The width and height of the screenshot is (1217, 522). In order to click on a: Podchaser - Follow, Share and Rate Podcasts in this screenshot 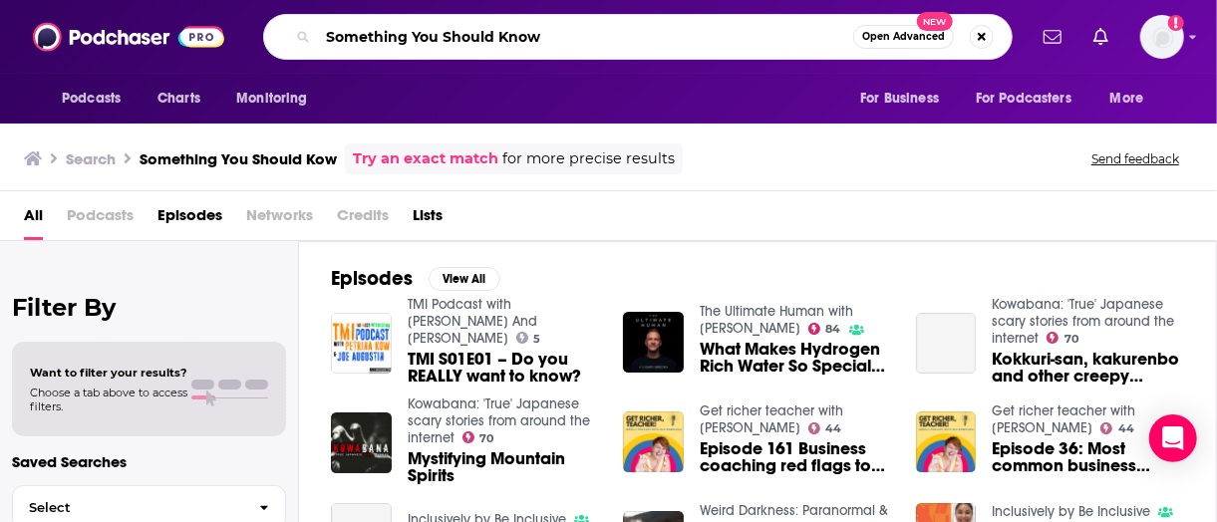, I will do `click(129, 37)`.